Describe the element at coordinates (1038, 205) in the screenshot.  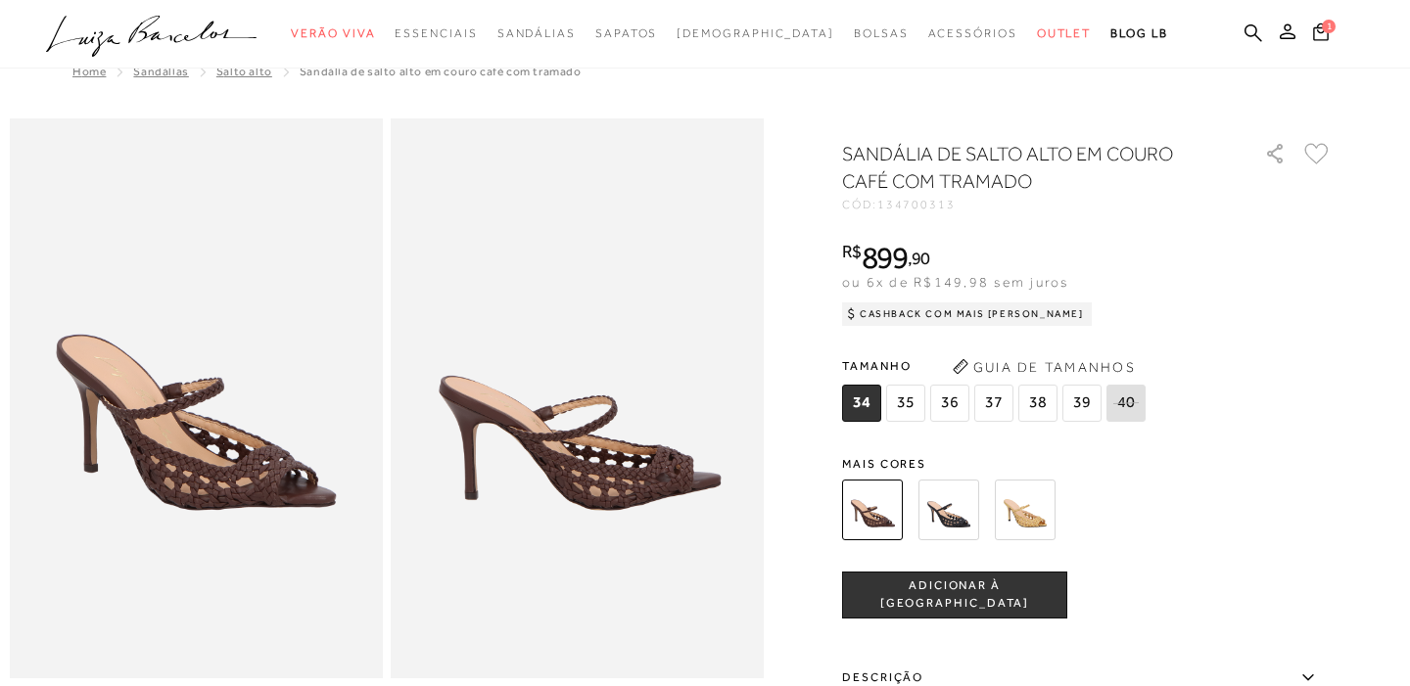
I see `div: CÓD:` at that location.